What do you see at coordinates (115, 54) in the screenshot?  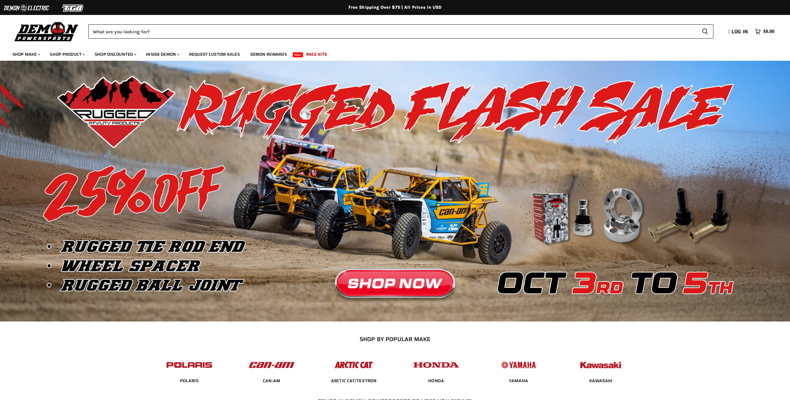 I see `a: Shop Discounted` at bounding box center [115, 54].